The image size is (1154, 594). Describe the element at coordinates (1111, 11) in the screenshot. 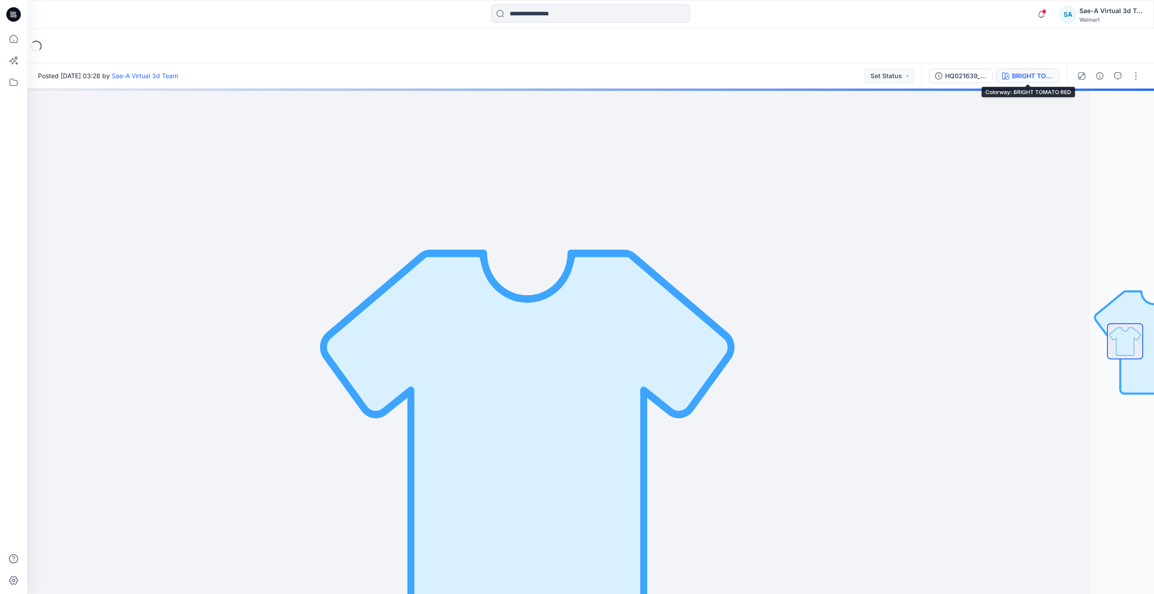

I see `div: Sae-A Virtual 3d Team` at that location.